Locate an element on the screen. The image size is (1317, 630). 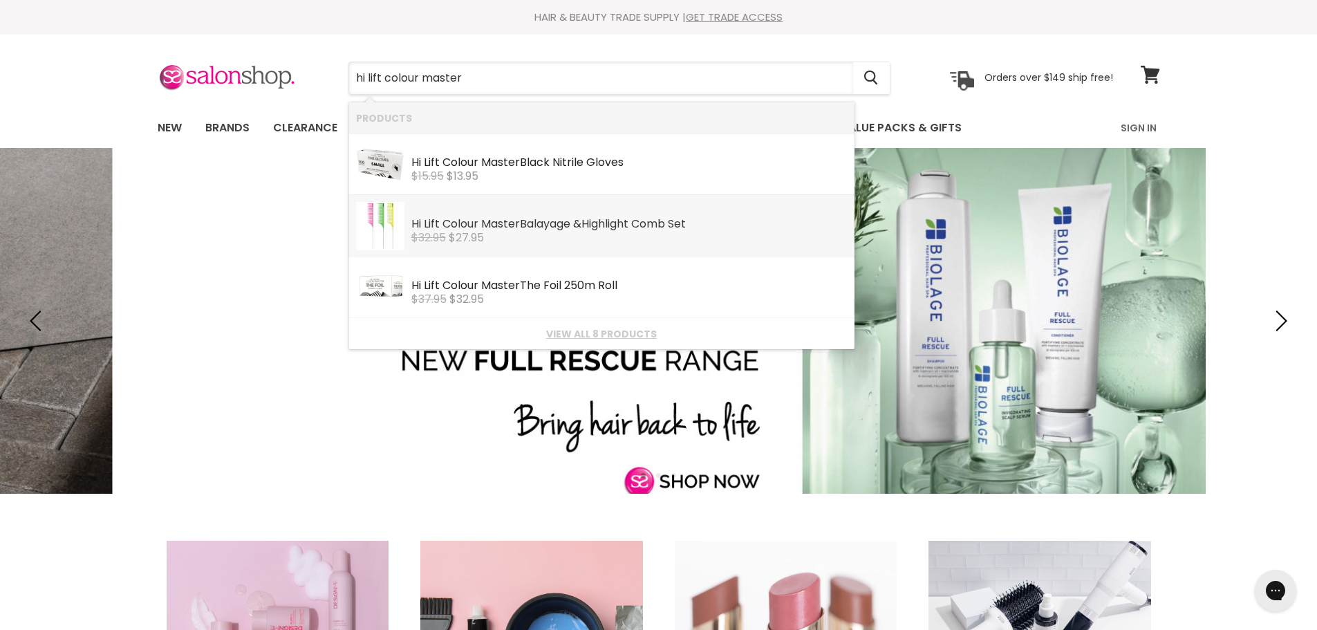
a: Clearance is located at coordinates (305, 128).